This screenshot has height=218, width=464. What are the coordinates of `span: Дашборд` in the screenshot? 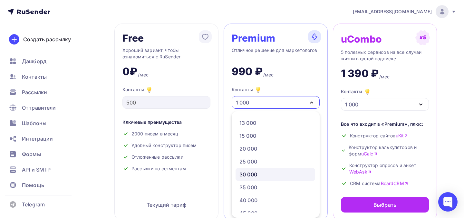 It's located at (34, 61).